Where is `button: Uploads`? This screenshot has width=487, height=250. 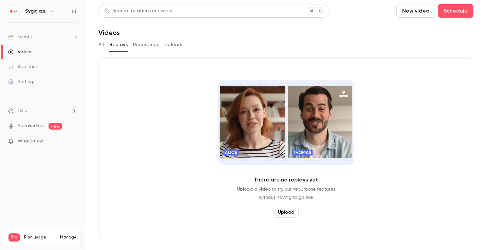 button: Uploads is located at coordinates (174, 45).